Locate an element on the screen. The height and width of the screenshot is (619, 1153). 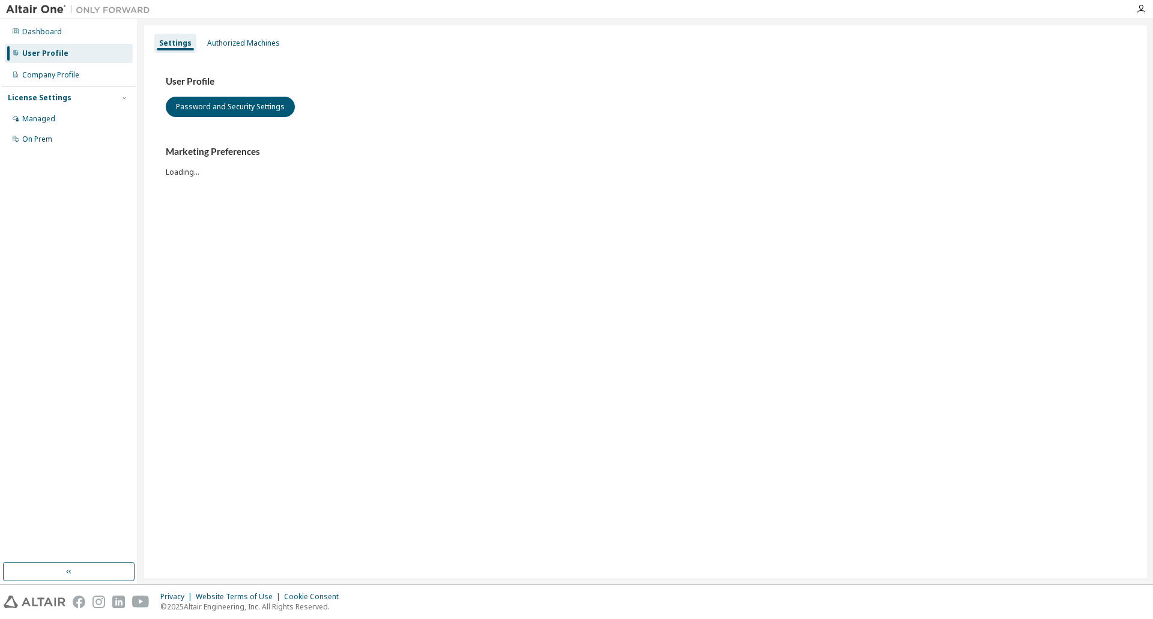
h3: User Profile is located at coordinates (645, 82).